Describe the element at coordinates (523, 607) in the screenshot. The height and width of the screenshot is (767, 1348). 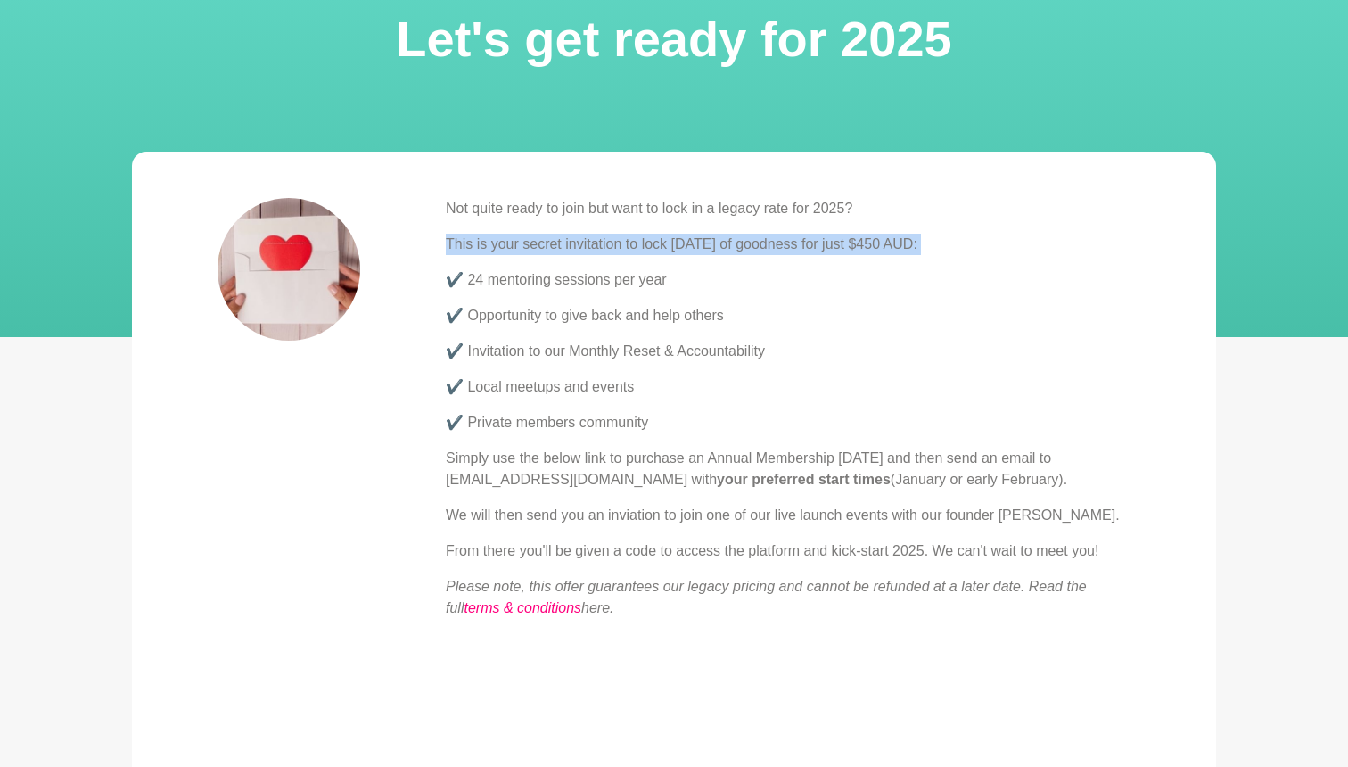
I see `a: terms & conditions` at that location.